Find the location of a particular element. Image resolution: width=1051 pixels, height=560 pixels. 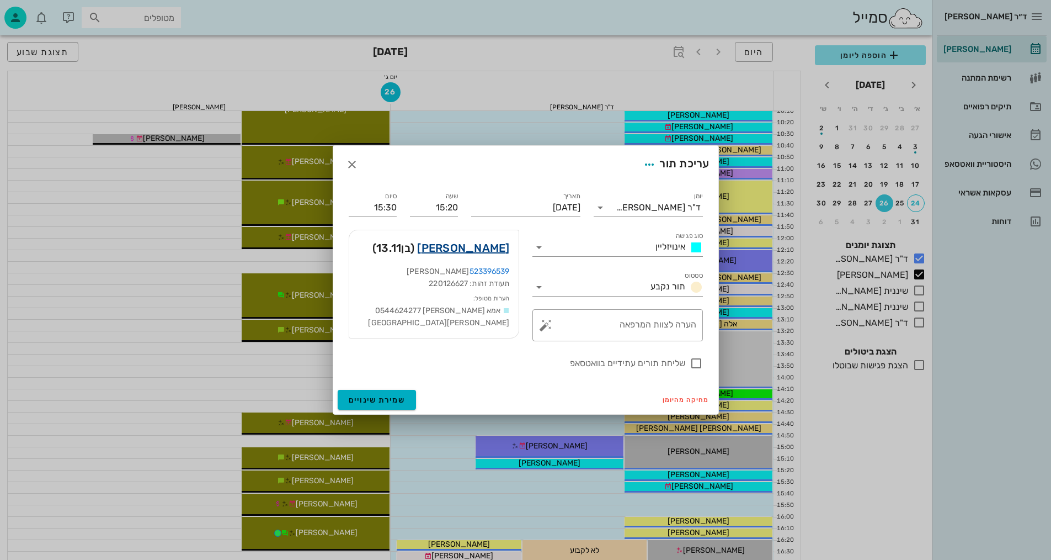

label: שליחת תורים עתידיים בוואטסאפ is located at coordinates (517, 363).